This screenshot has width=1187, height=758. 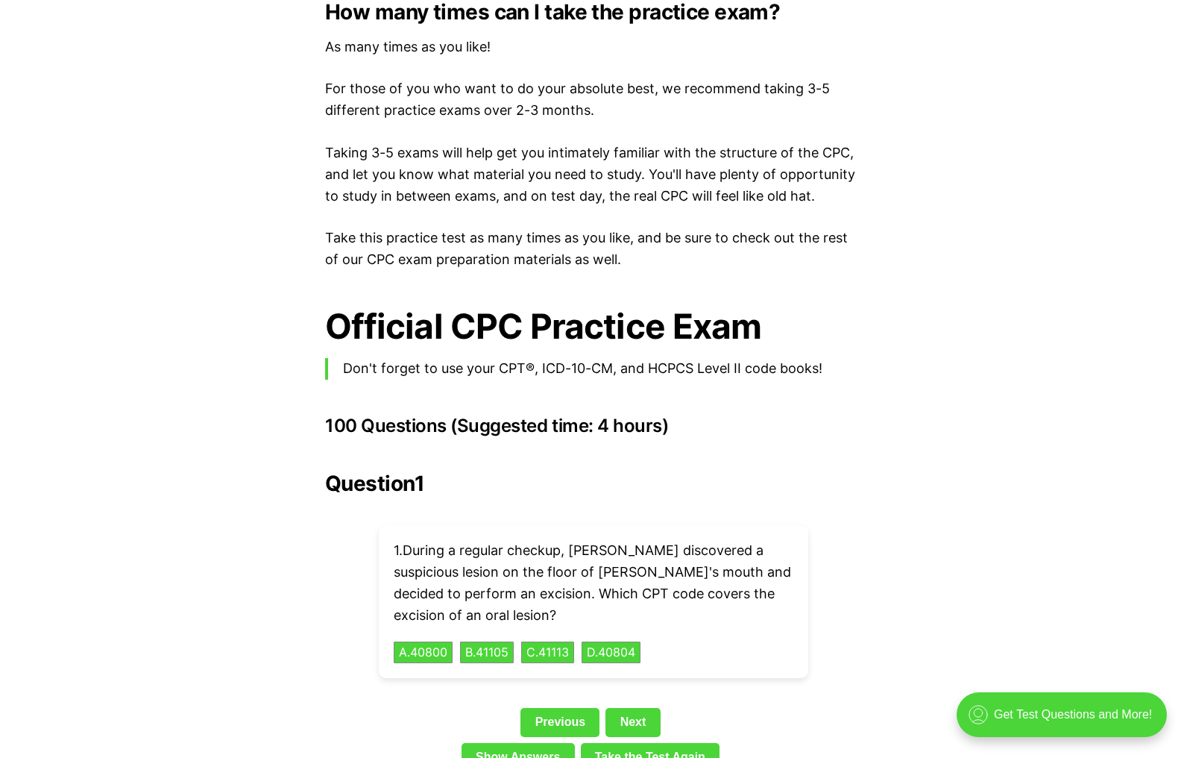 What do you see at coordinates (547, 653) in the screenshot?
I see `button: C.41113` at bounding box center [547, 653].